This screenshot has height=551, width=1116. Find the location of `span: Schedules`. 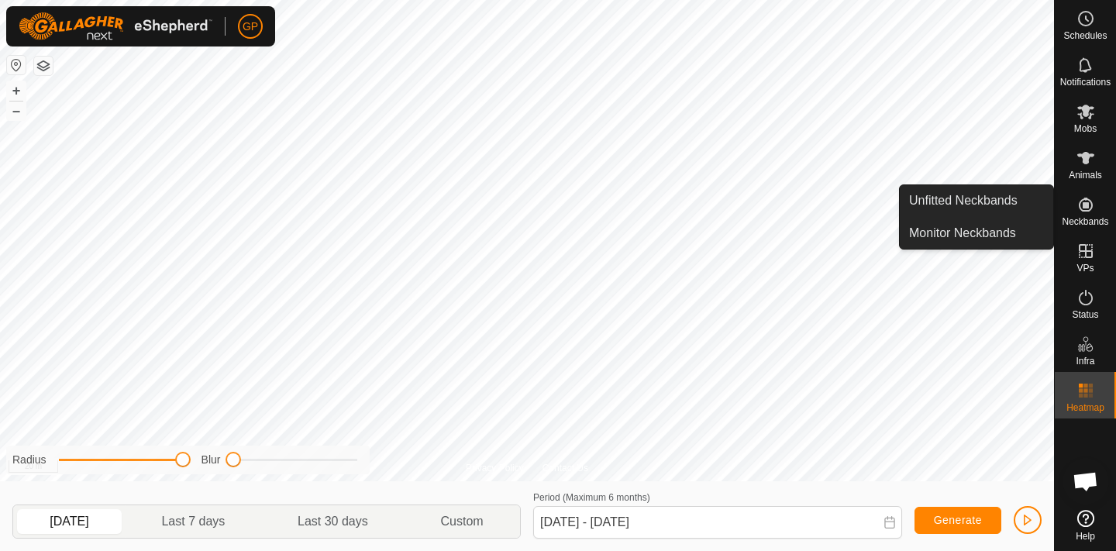

span: Schedules is located at coordinates (1085, 36).